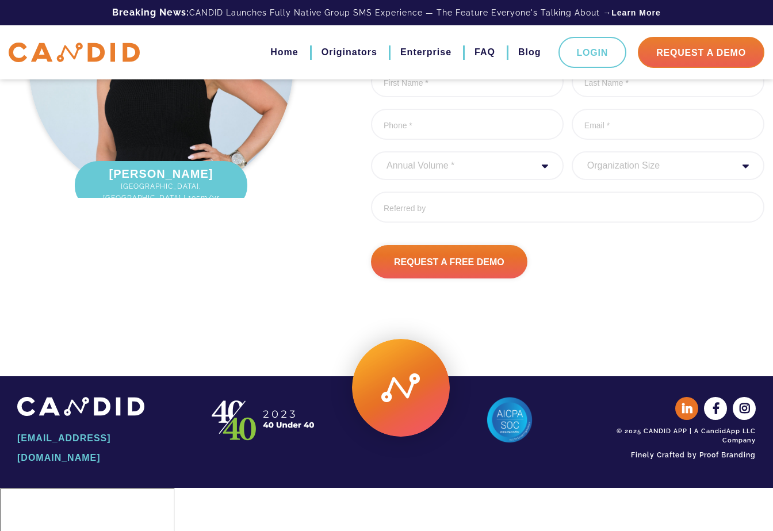 The height and width of the screenshot is (531, 773). What do you see at coordinates (449, 262) in the screenshot?
I see `input: Request A Free Demo` at bounding box center [449, 262].